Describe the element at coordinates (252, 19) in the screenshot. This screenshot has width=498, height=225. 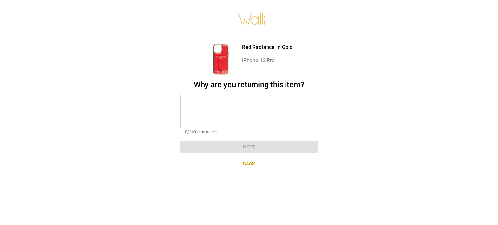
I see `img: walli-inc.myshopify.com` at that location.